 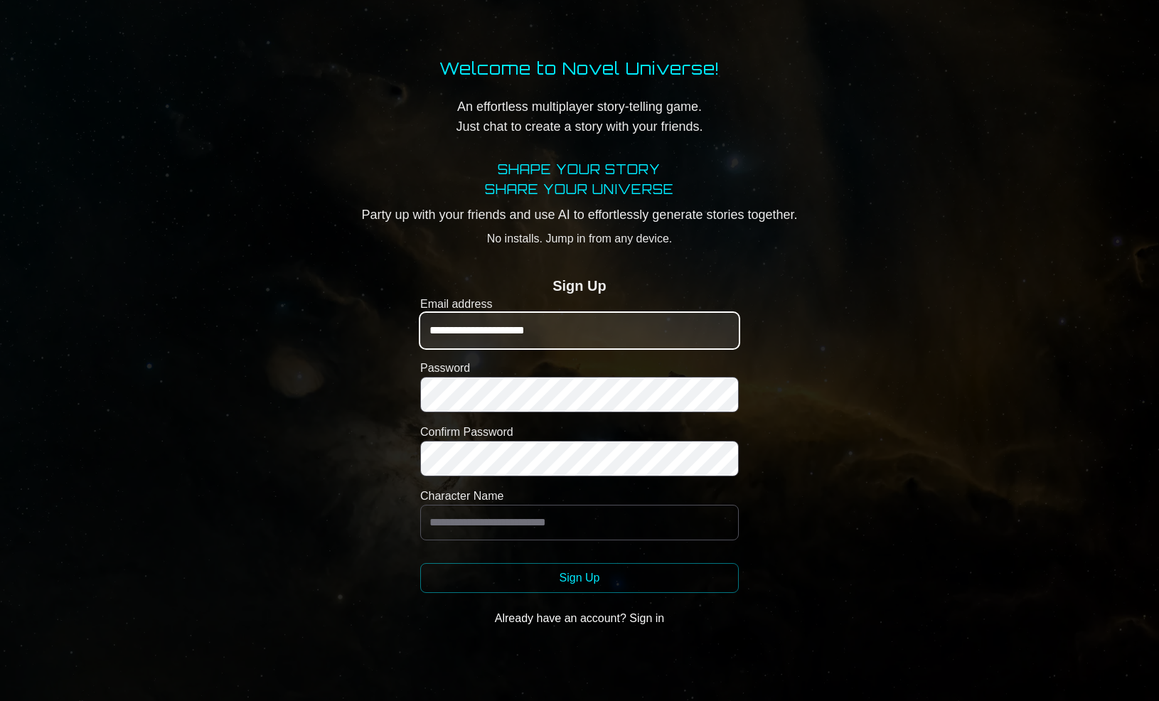 What do you see at coordinates (580, 368) in the screenshot?
I see `label: Password` at bounding box center [580, 368].